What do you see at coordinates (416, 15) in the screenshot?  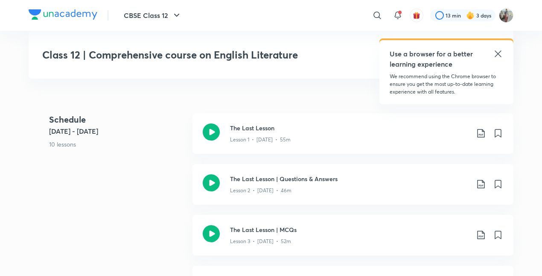 I see `button: avatar` at bounding box center [416, 15].